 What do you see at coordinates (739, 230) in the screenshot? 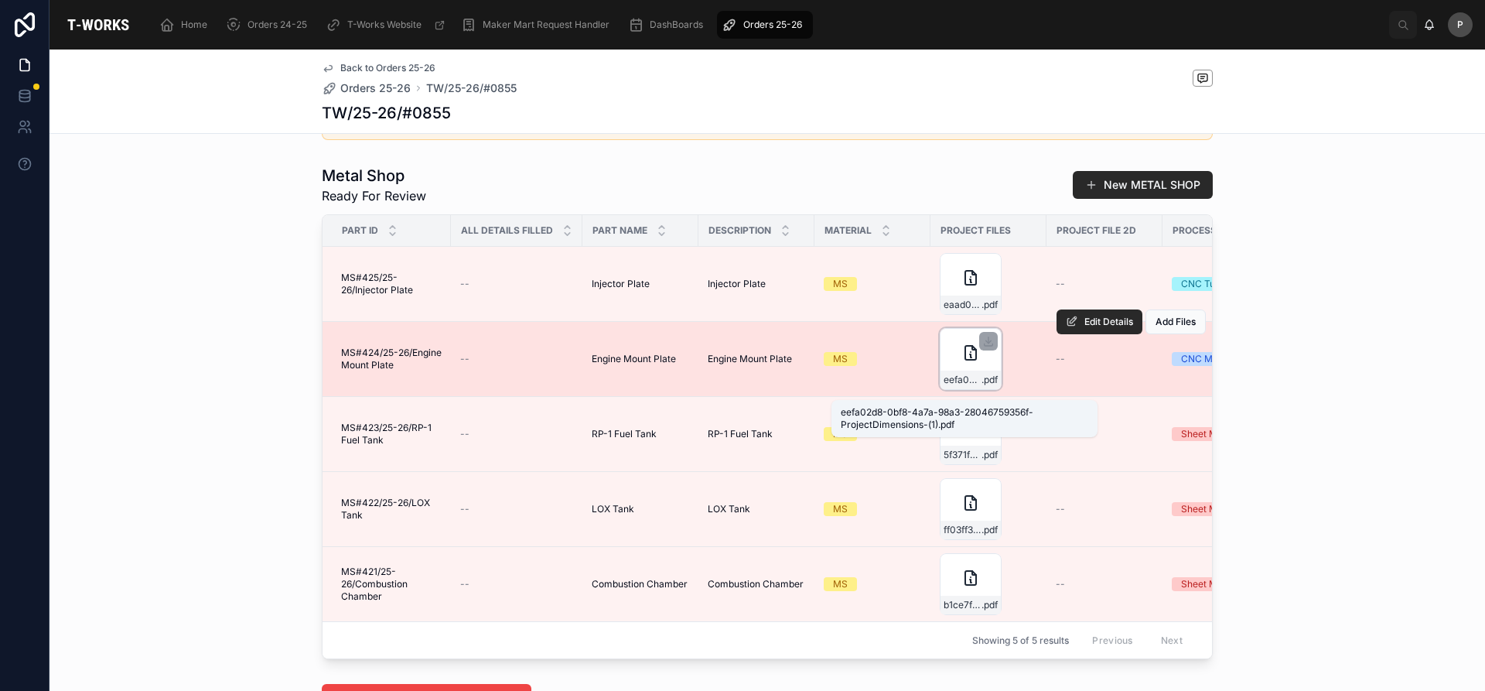
I see `span: Description` at bounding box center [739, 230].